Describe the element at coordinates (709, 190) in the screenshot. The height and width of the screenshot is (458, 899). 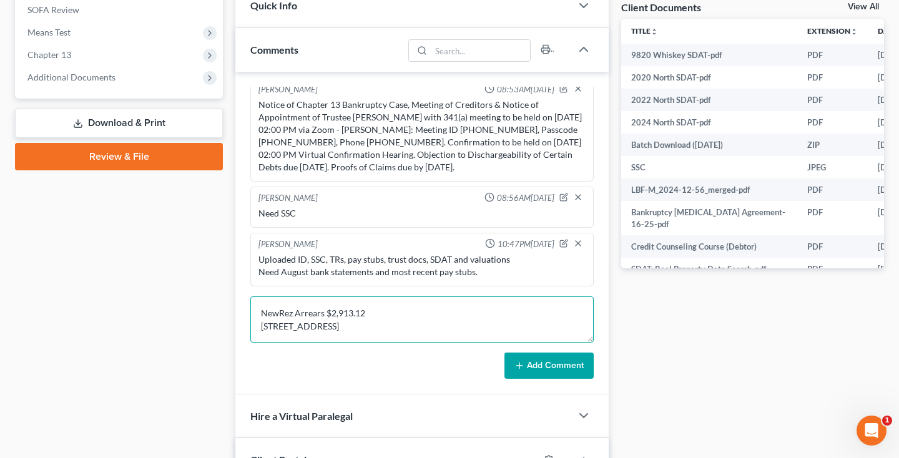
I see `td: LBF-M_2024-12-56_merged-pdf` at that location.